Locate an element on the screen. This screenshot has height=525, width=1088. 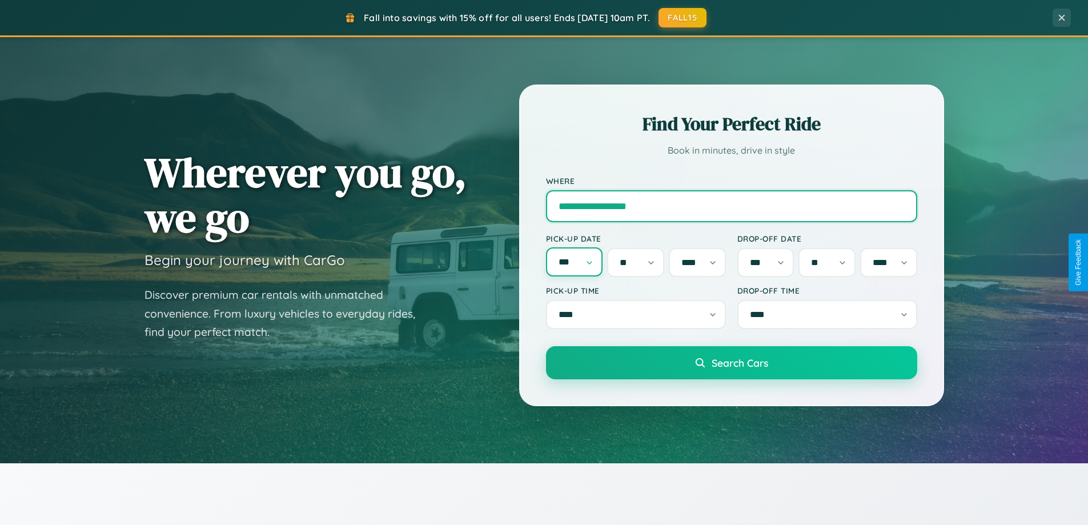
h3: Begin your journey with CarGo is located at coordinates (245, 260).